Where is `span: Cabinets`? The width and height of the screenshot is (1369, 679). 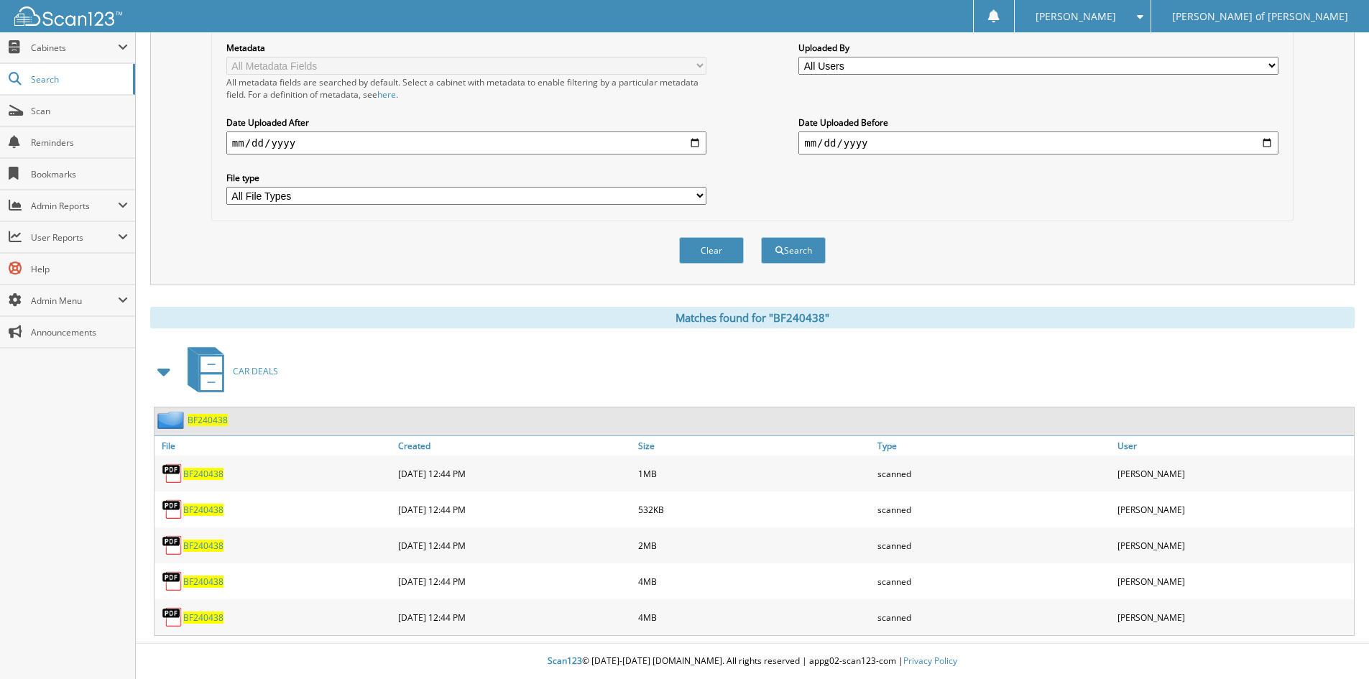
span: Cabinets is located at coordinates (74, 47).